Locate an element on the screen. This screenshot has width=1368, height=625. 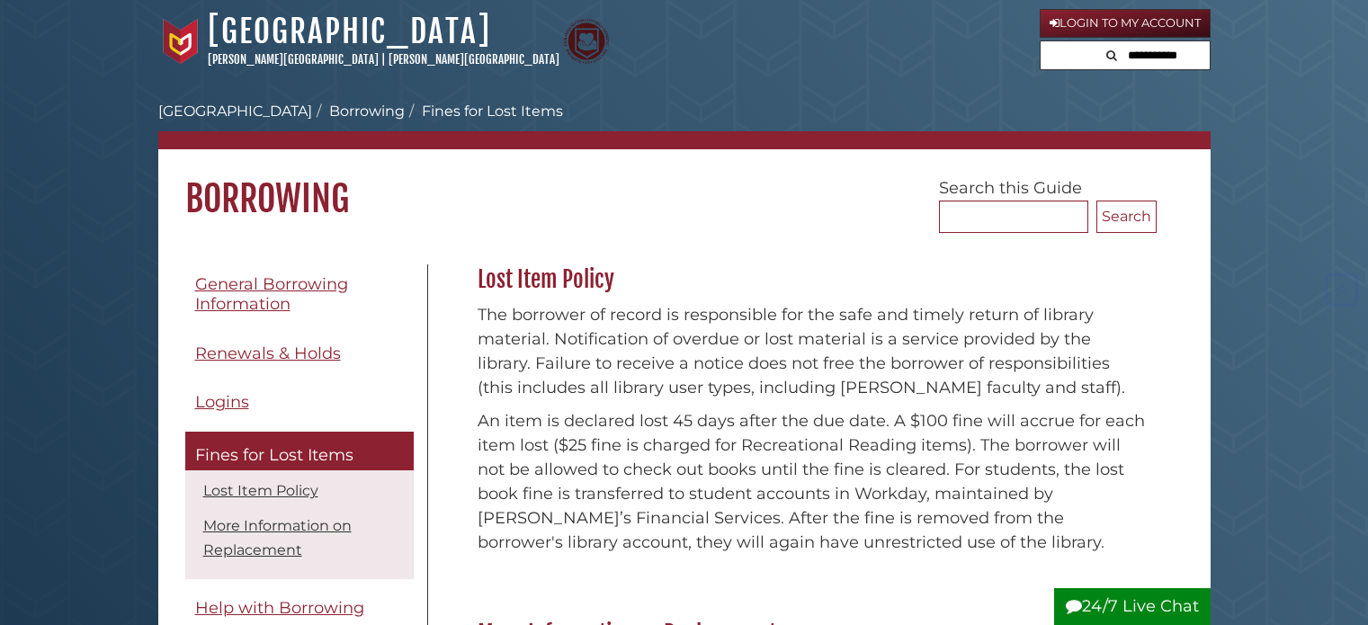
i: Search is located at coordinates (1112, 55).